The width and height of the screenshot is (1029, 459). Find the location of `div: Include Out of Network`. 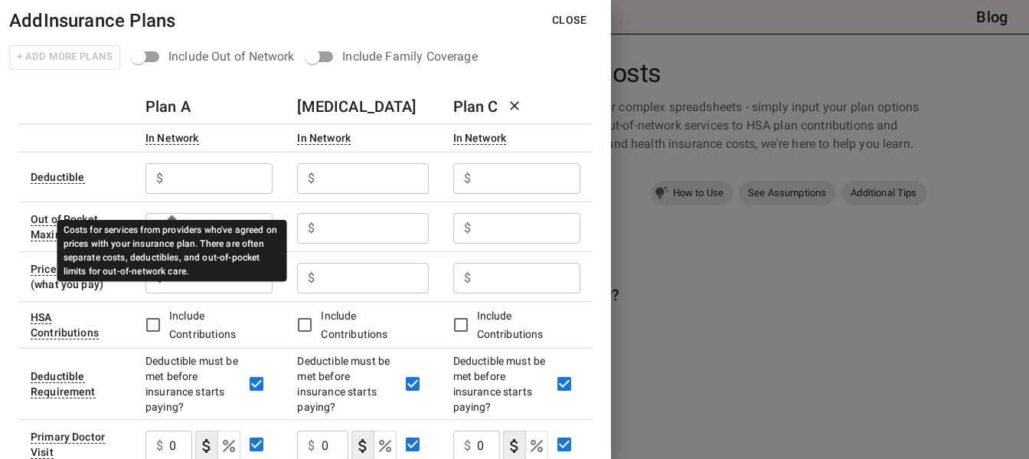

div: Include Out of Network is located at coordinates (231, 57).